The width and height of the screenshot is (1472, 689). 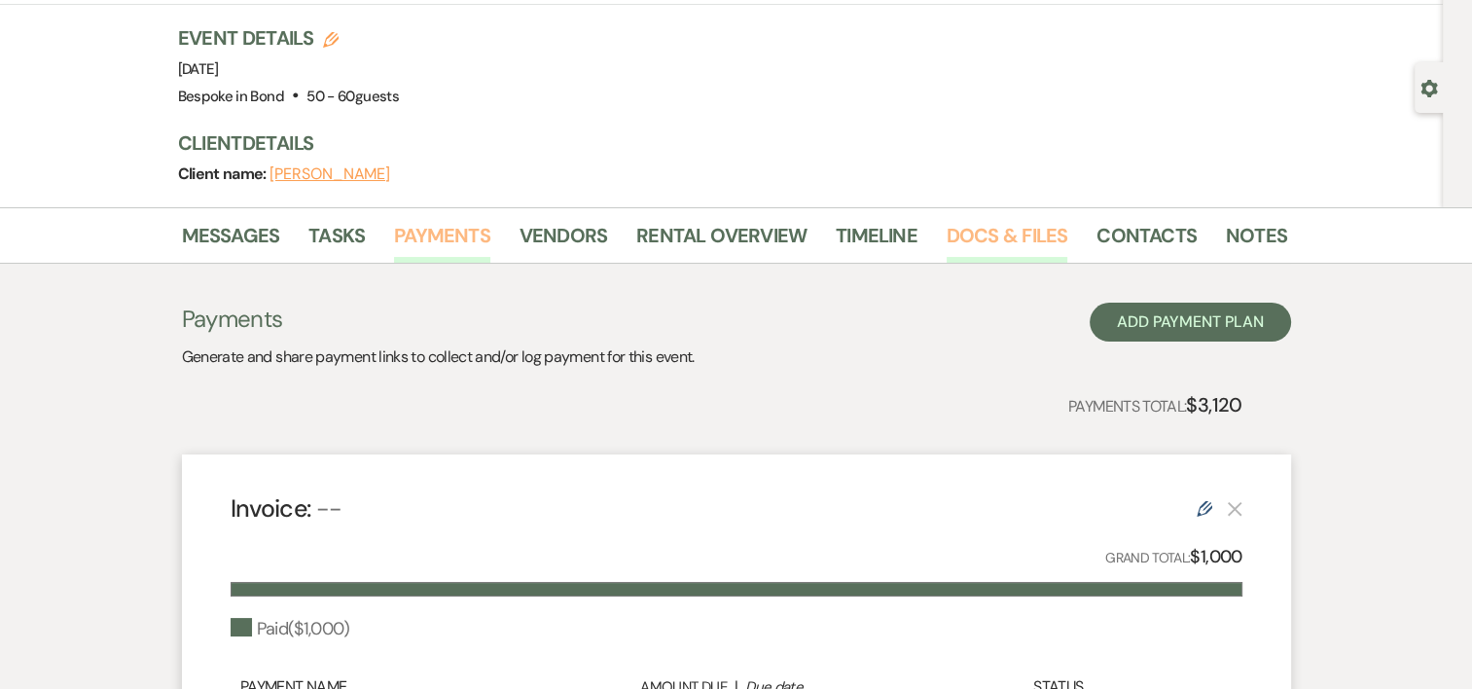 What do you see at coordinates (1213, 405) in the screenshot?
I see `strong: $3,120` at bounding box center [1213, 405].